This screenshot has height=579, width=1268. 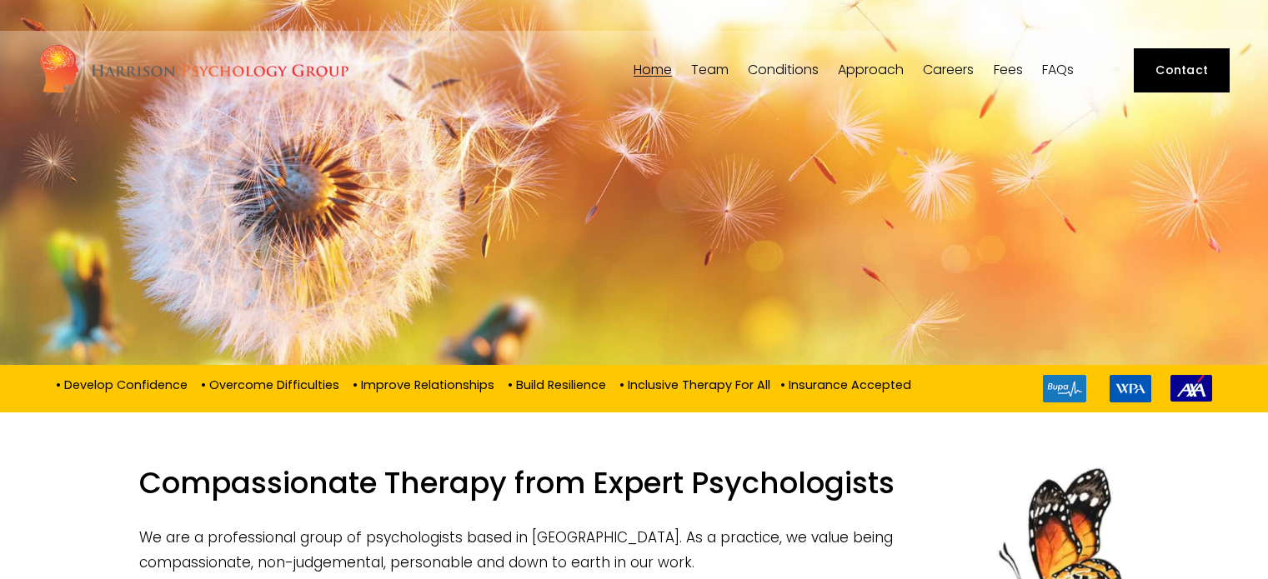 What do you see at coordinates (948, 70) in the screenshot?
I see `a: Careers` at bounding box center [948, 70].